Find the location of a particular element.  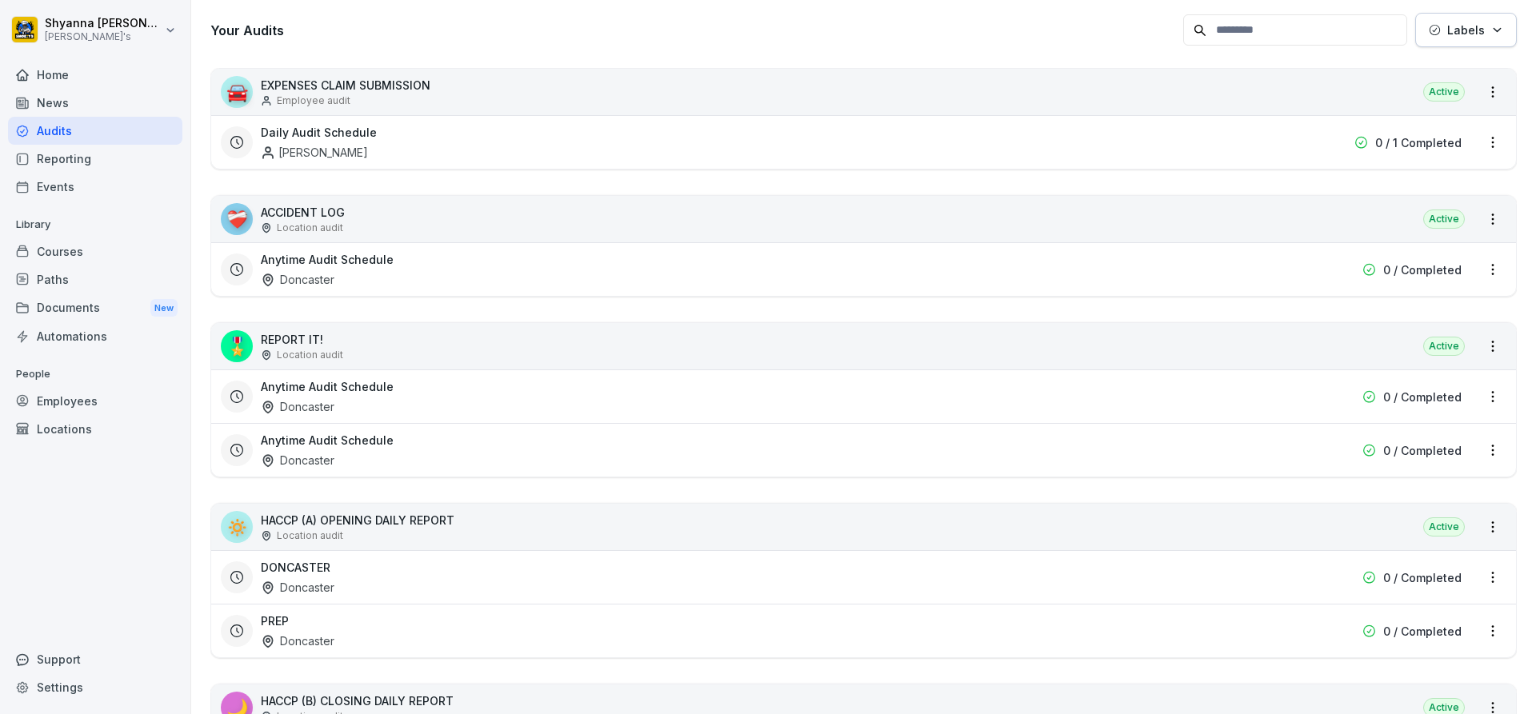

div: Events is located at coordinates (95, 186).